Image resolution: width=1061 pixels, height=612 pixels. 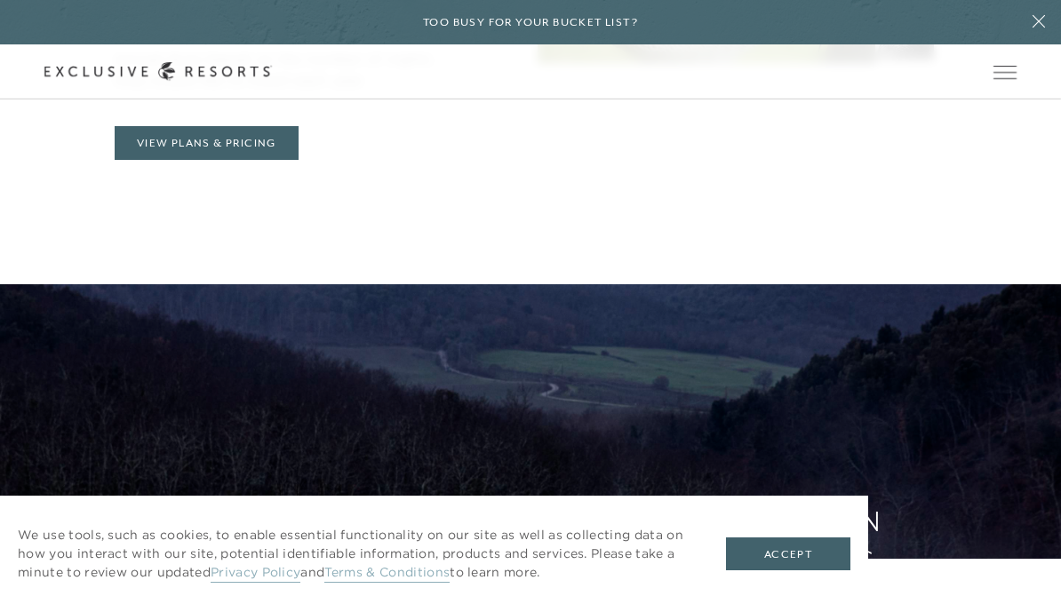 I want to click on button: Open navigation, so click(x=1005, y=72).